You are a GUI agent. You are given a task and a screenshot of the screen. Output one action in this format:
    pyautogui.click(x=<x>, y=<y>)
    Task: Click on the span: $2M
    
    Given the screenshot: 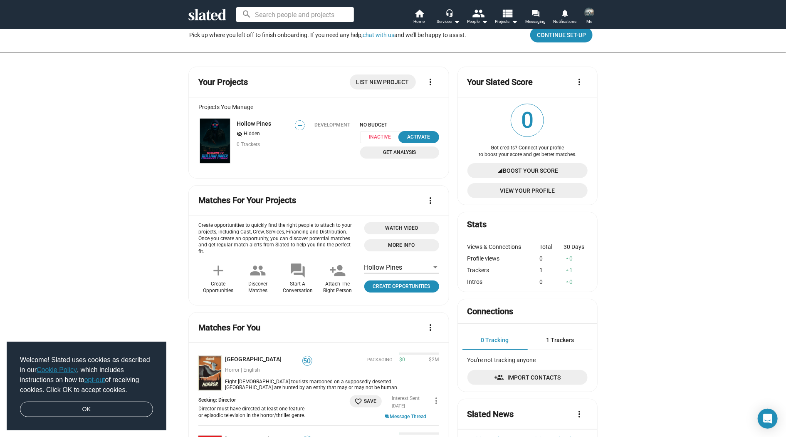 What is the action you would take?
    pyautogui.click(x=433, y=360)
    